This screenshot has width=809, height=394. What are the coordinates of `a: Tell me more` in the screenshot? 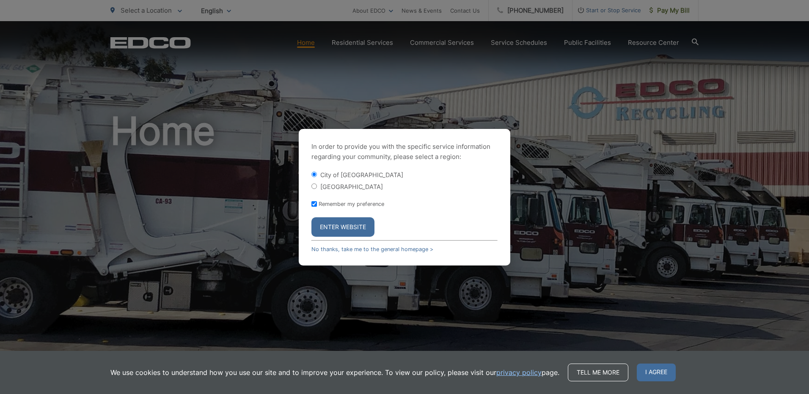 It's located at (598, 373).